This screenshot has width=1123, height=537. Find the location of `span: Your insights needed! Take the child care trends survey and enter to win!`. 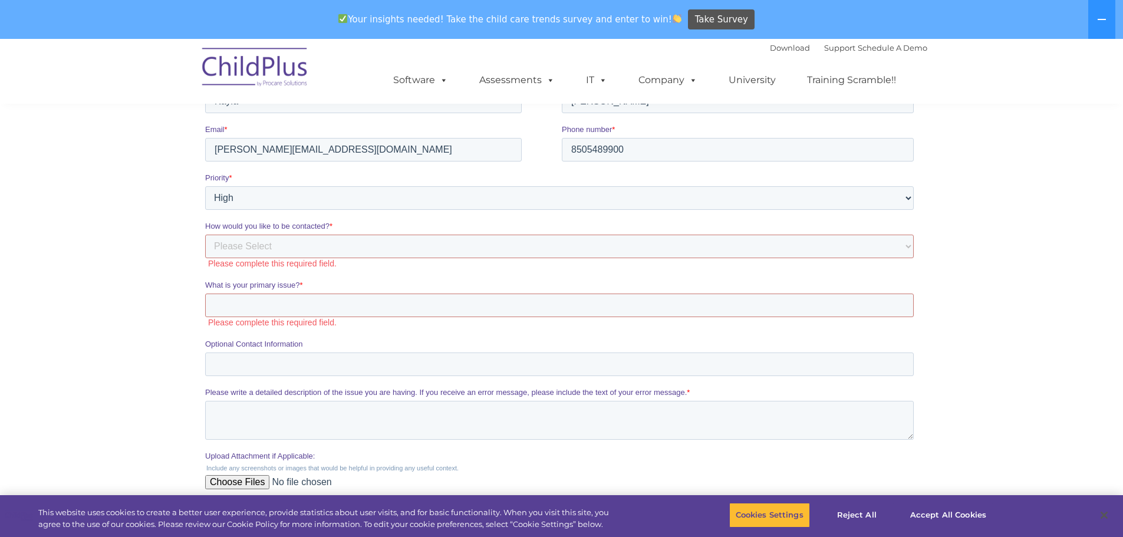

span: Your insights needed! Take the child care trends survey and enter to win! is located at coordinates (510, 19).